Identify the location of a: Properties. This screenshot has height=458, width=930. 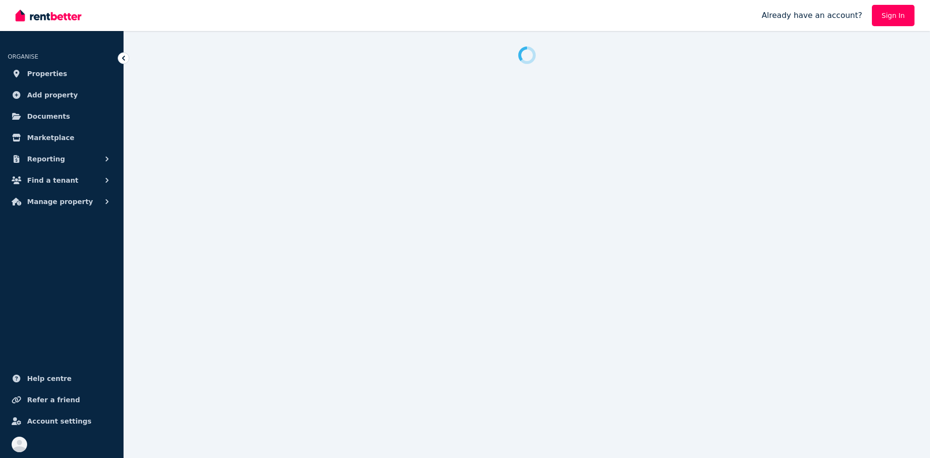
(61, 74).